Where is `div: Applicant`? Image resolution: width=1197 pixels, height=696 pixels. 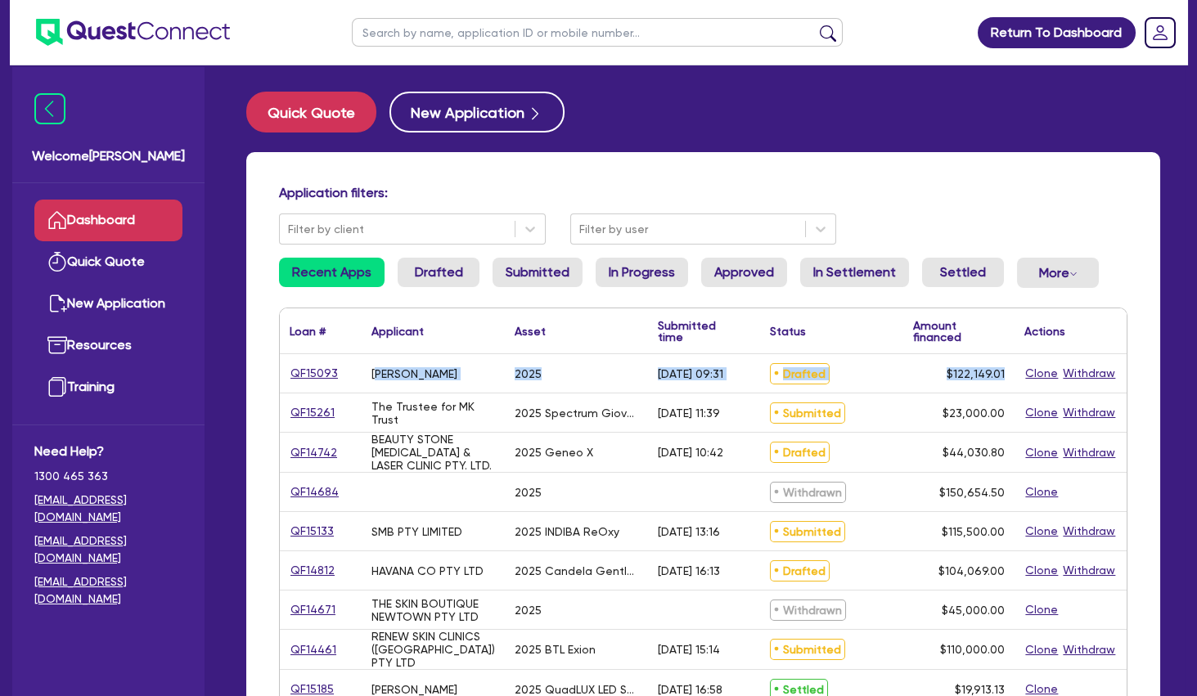
div: Applicant is located at coordinates (398, 331).